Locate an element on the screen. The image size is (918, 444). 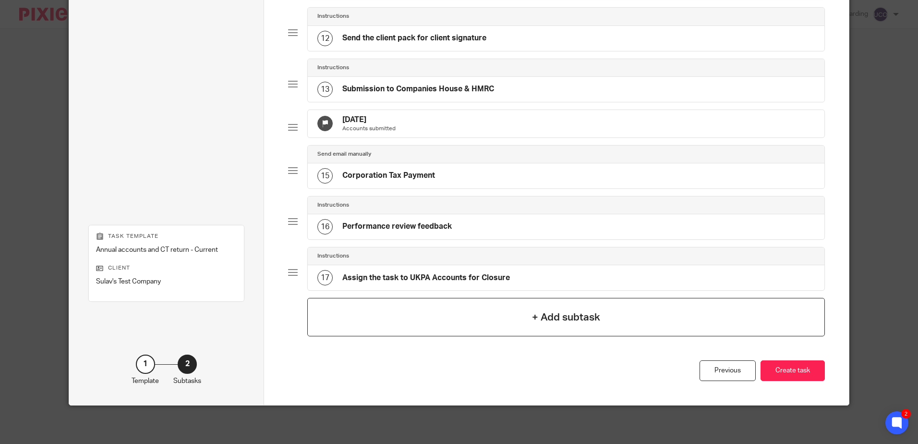
p: Sulav's Test Company is located at coordinates (166, 281).